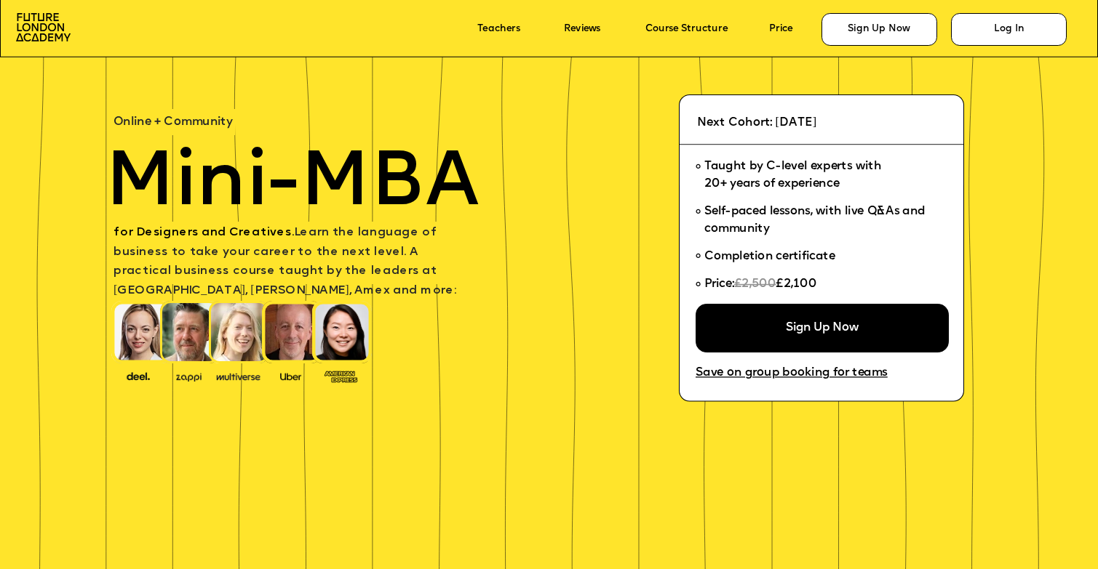 This screenshot has width=1098, height=569. Describe the element at coordinates (173, 122) in the screenshot. I see `span: Online + Community` at that location.